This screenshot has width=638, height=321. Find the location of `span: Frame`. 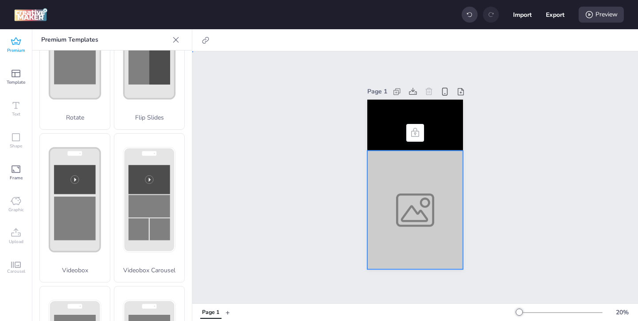

span: Frame is located at coordinates (16, 178).